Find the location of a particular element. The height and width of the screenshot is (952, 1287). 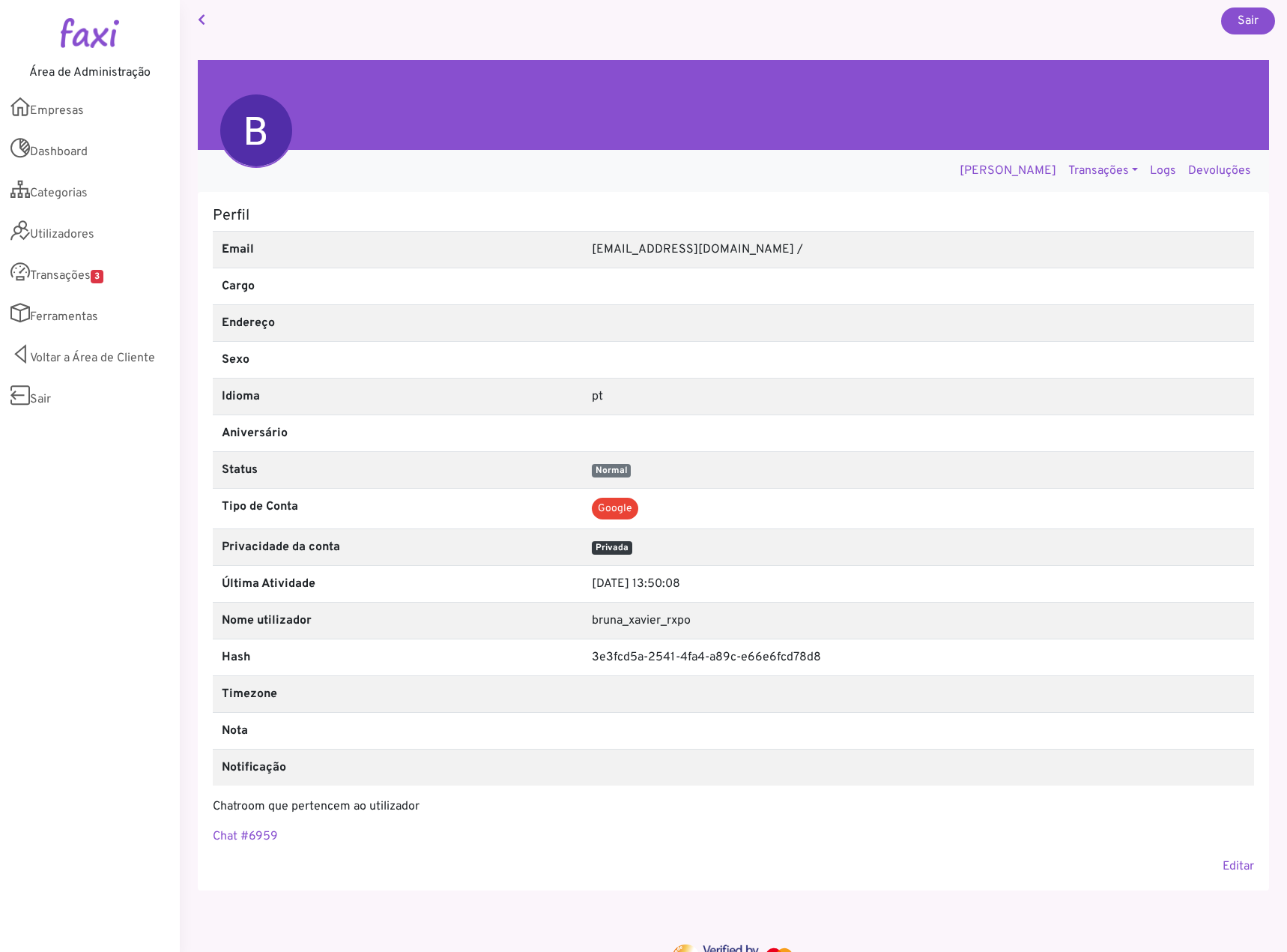

a: Sair is located at coordinates (1249, 21).